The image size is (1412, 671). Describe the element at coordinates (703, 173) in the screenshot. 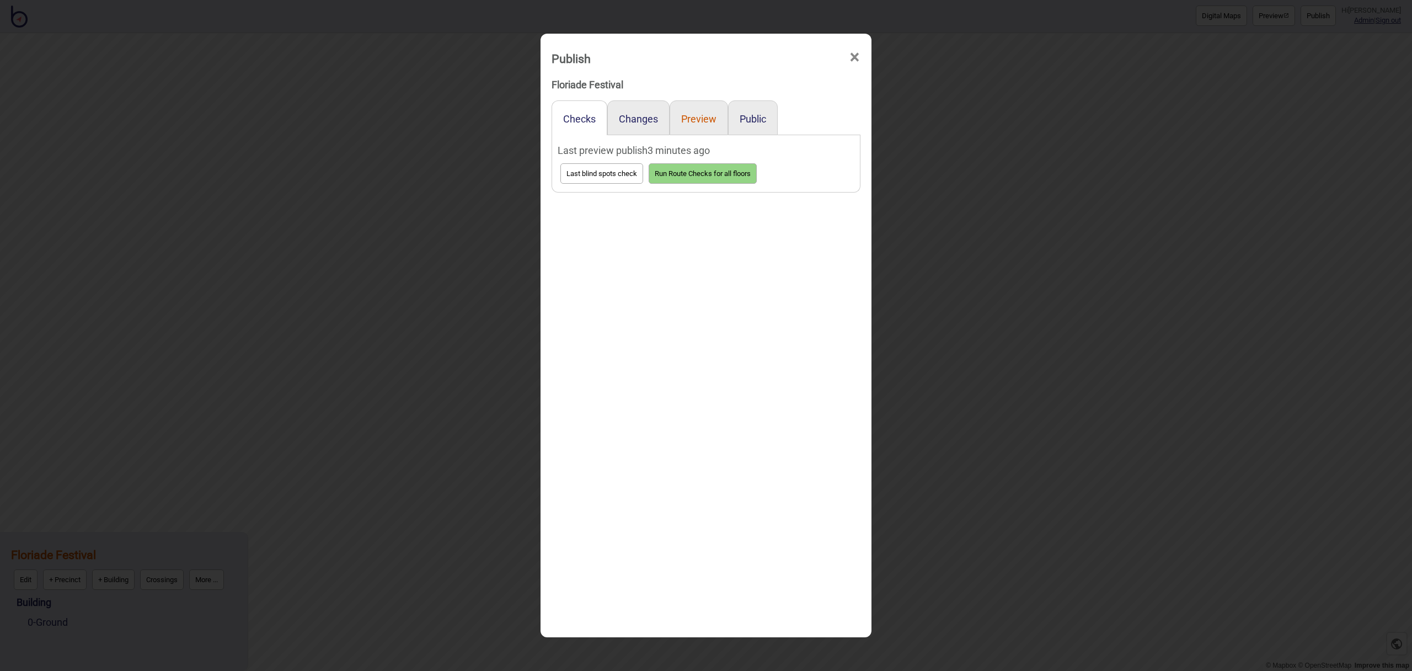

I see `button: Run Route Checks for all floors` at that location.